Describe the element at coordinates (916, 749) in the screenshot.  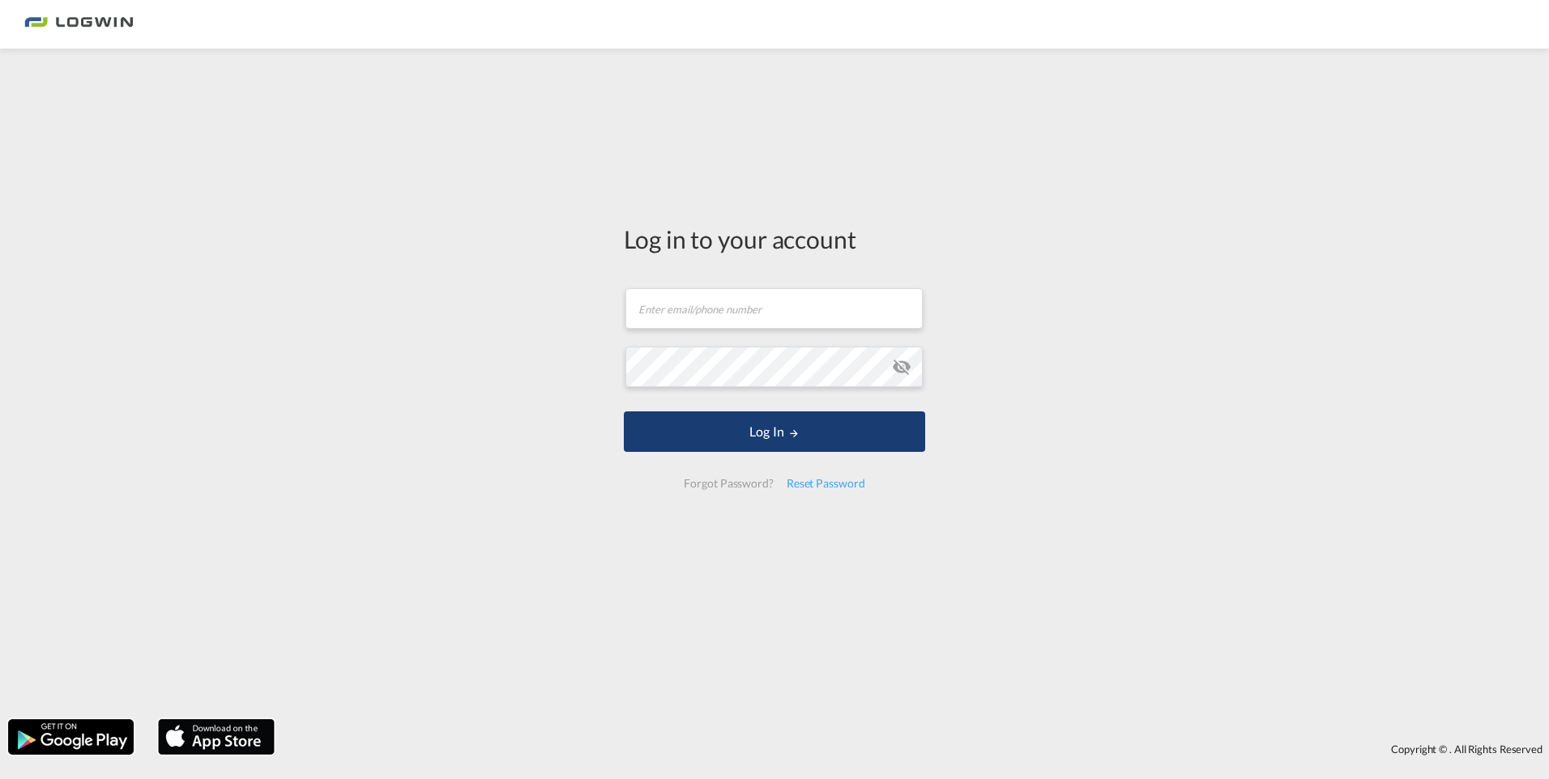
I see `div: Copyright © . All Rights Reserved` at that location.